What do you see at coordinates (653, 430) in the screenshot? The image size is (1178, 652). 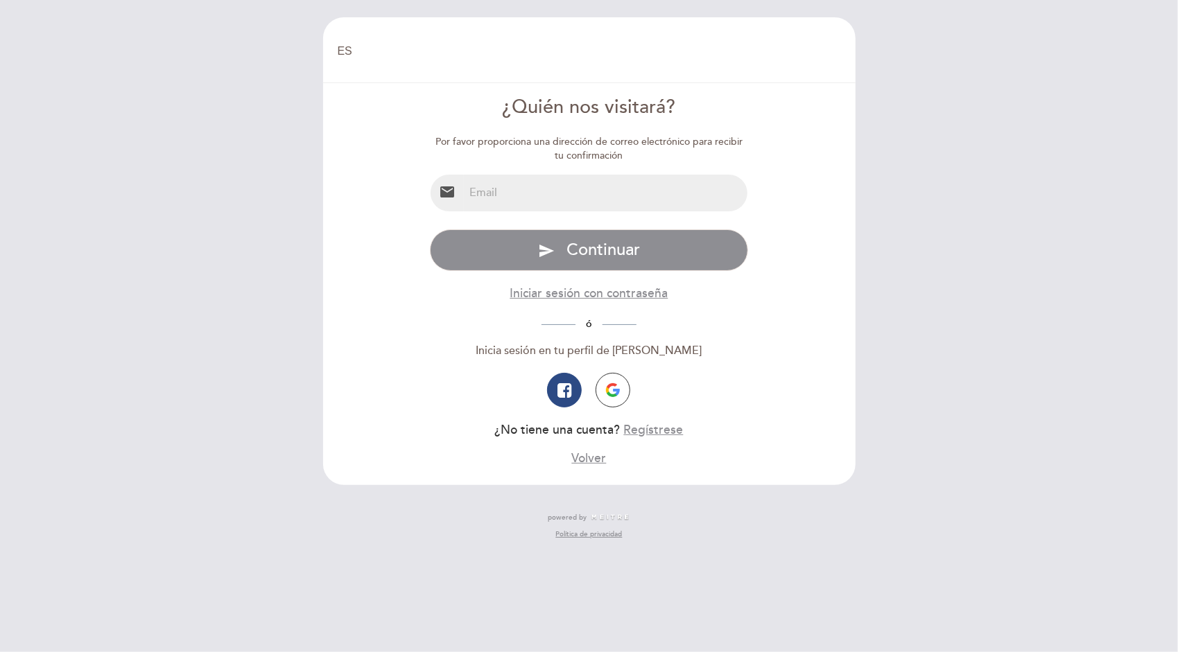 I see `button: Regístrese` at bounding box center [653, 430].